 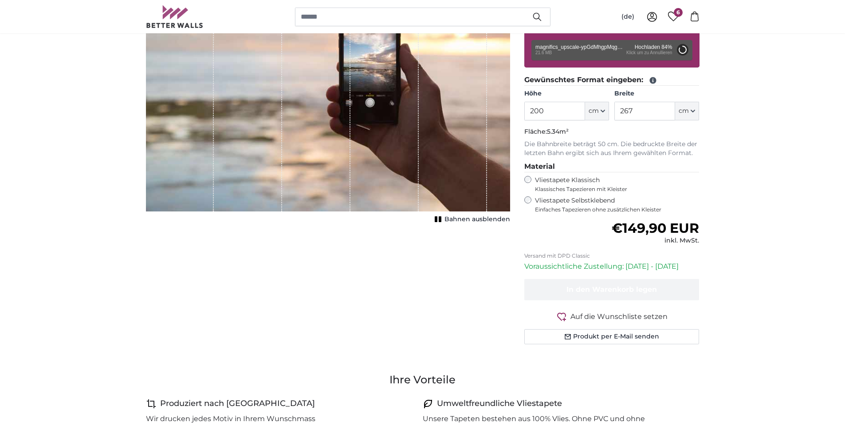 I want to click on label: Vliestapete Klassisch, so click(x=614, y=184).